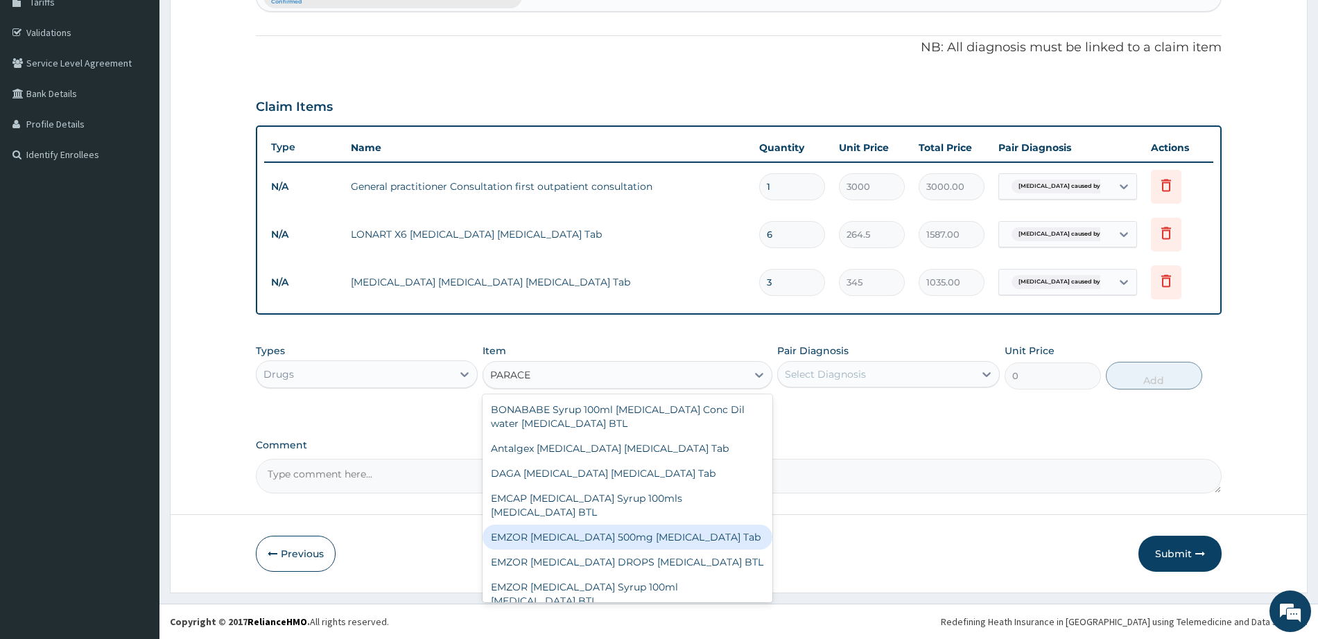 The height and width of the screenshot is (639, 1318). What do you see at coordinates (41, 87) in the screenshot?
I see `img: d_794563401_company_1708531726252_794563401` at bounding box center [41, 87].